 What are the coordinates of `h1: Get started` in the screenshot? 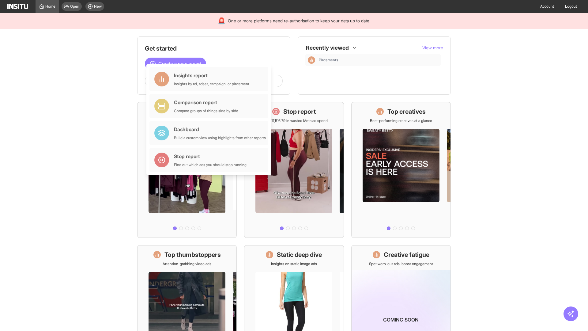 It's located at (214, 48).